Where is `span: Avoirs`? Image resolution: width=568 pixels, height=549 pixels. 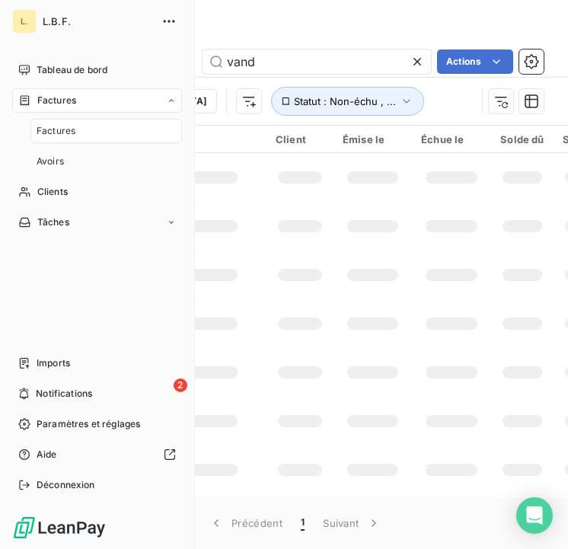 span: Avoirs is located at coordinates (50, 162).